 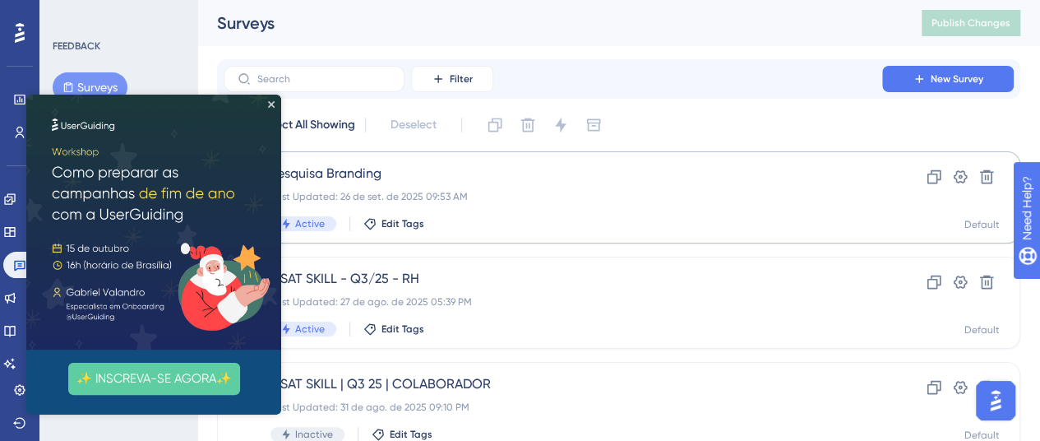 I want to click on button: Deselect, so click(x=414, y=125).